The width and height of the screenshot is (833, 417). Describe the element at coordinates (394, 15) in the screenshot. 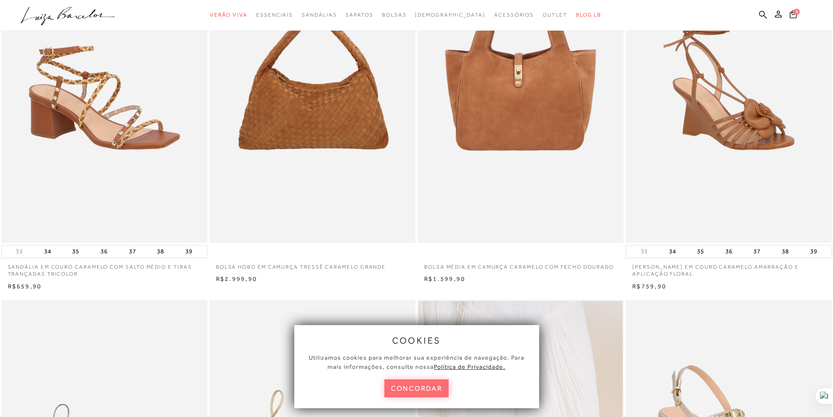

I see `span: Bolsas` at that location.